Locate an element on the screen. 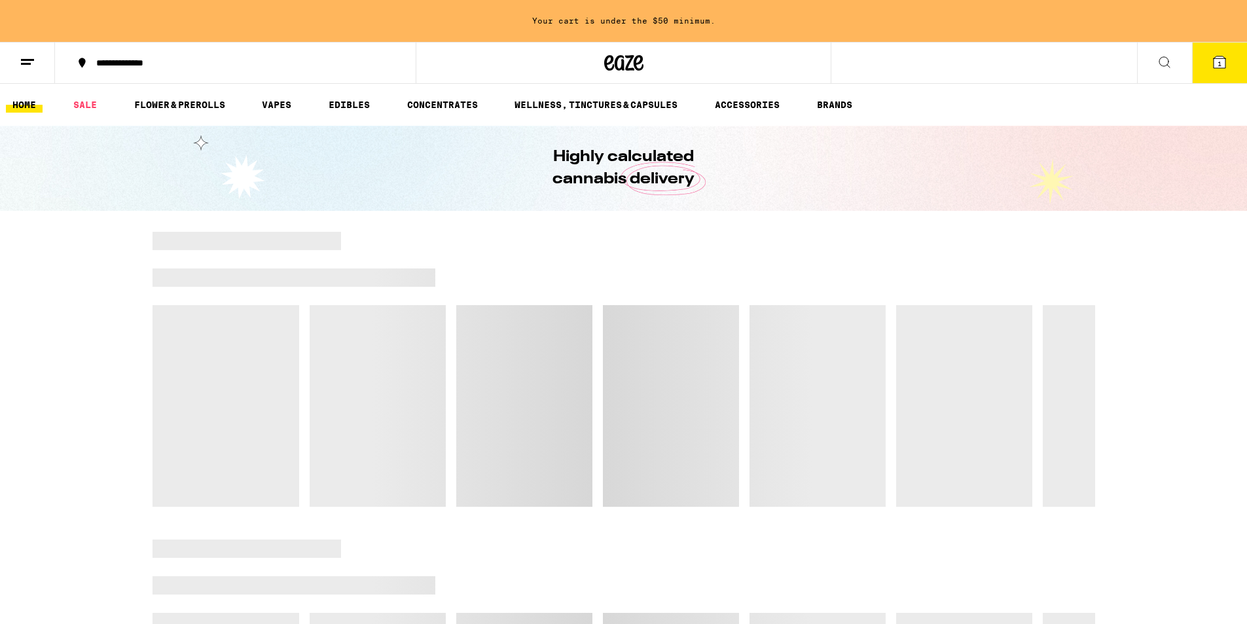 This screenshot has width=1247, height=624. a: FLOWER & PREROLLS is located at coordinates (179, 105).